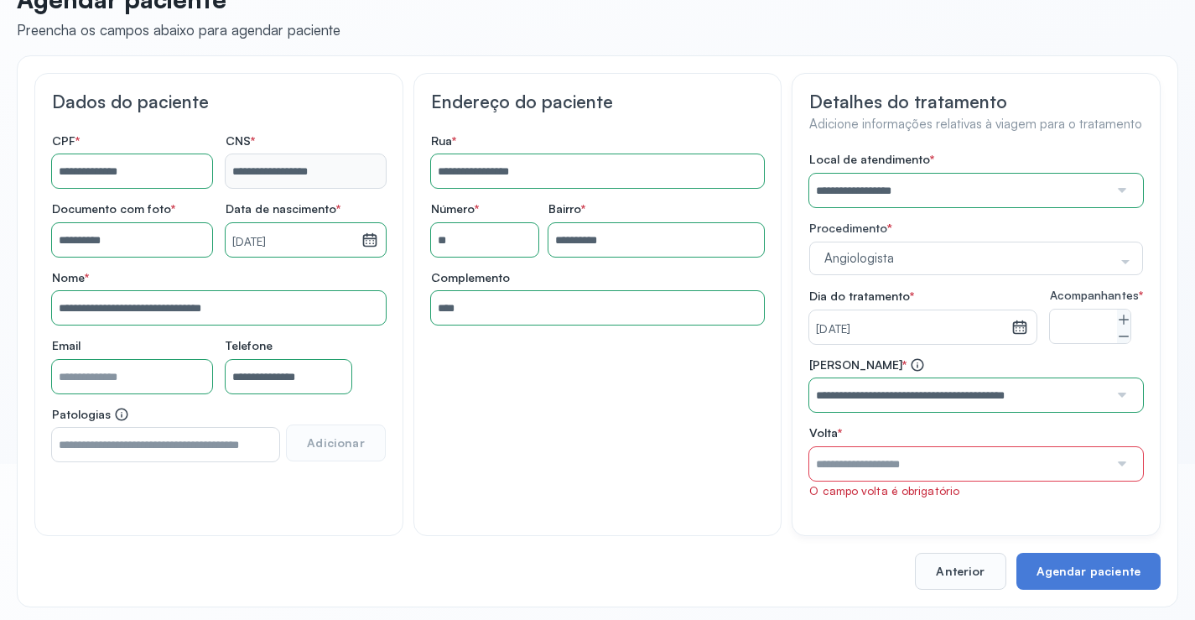  Describe the element at coordinates (283, 209) in the screenshot. I see `span: Data de nascimento` at that location.